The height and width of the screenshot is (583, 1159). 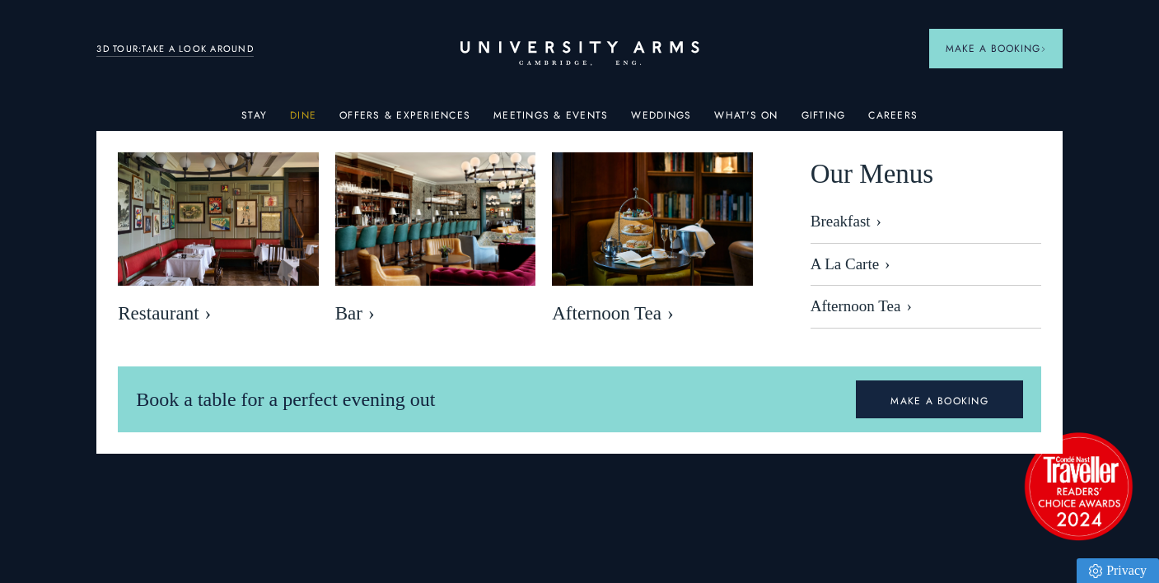 I want to click on img: image-b49cb22997400f3f08bed174b2325b8c369ebe22-8192x5461-jpg, so click(x=436, y=219).